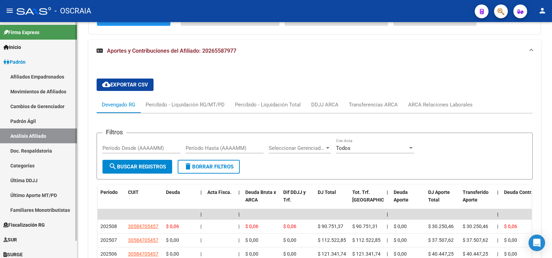 The width and height of the screenshot is (552, 258). Describe the element at coordinates (219, 193) in the screenshot. I see `span: Acta Fisca.` at that location.